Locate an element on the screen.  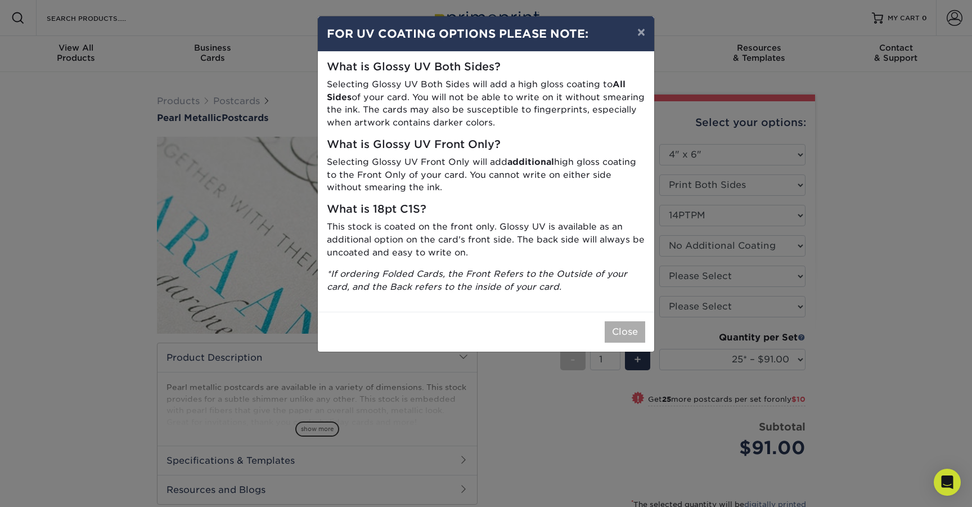
strong: All Sides is located at coordinates (476, 91).